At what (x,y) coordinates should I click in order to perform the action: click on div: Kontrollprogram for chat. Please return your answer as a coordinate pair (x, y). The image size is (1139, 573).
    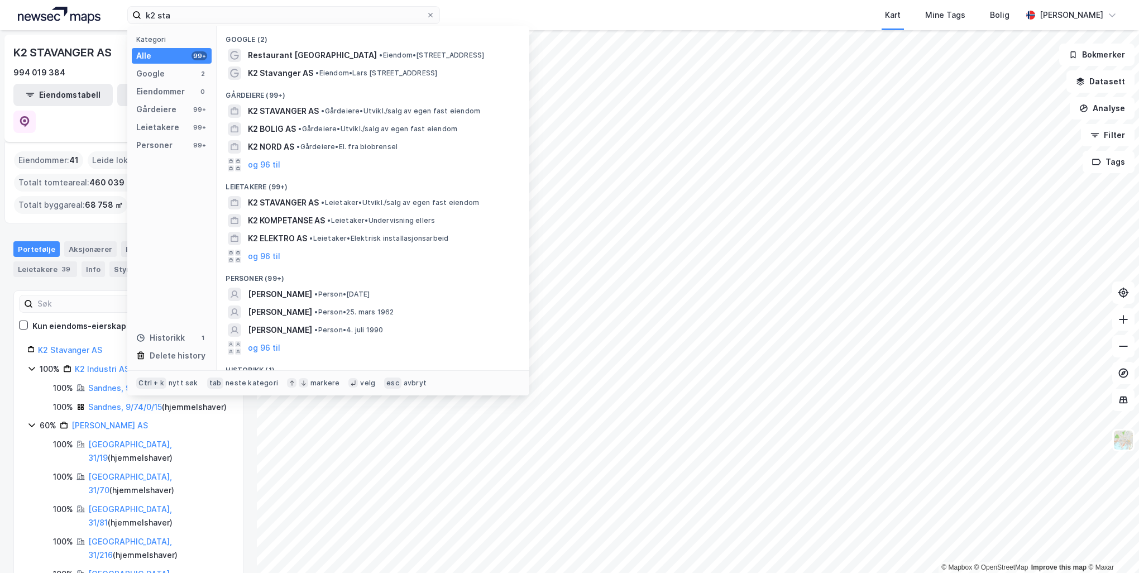
    Looking at the image, I should click on (1112, 546).